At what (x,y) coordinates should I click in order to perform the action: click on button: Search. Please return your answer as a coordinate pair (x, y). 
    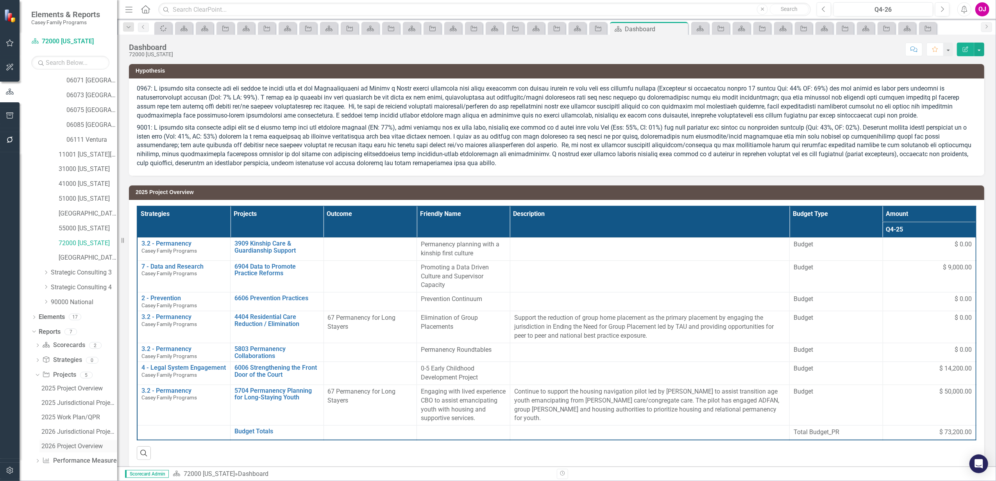
    Looking at the image, I should click on (789, 9).